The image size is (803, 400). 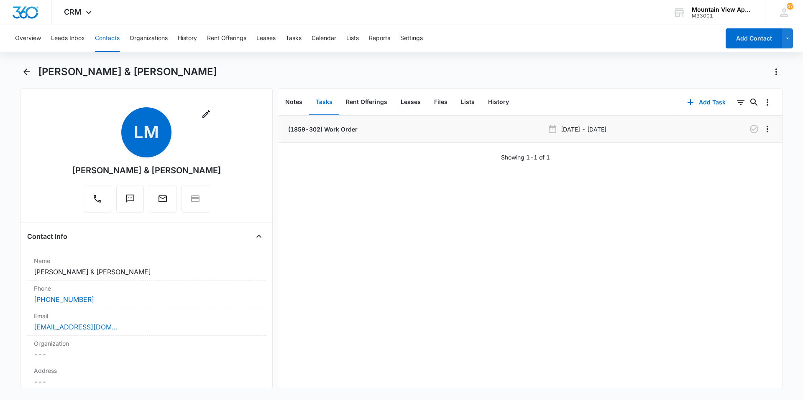 What do you see at coordinates (322, 129) in the screenshot?
I see `a: (1859-302) Work Order` at bounding box center [322, 129].